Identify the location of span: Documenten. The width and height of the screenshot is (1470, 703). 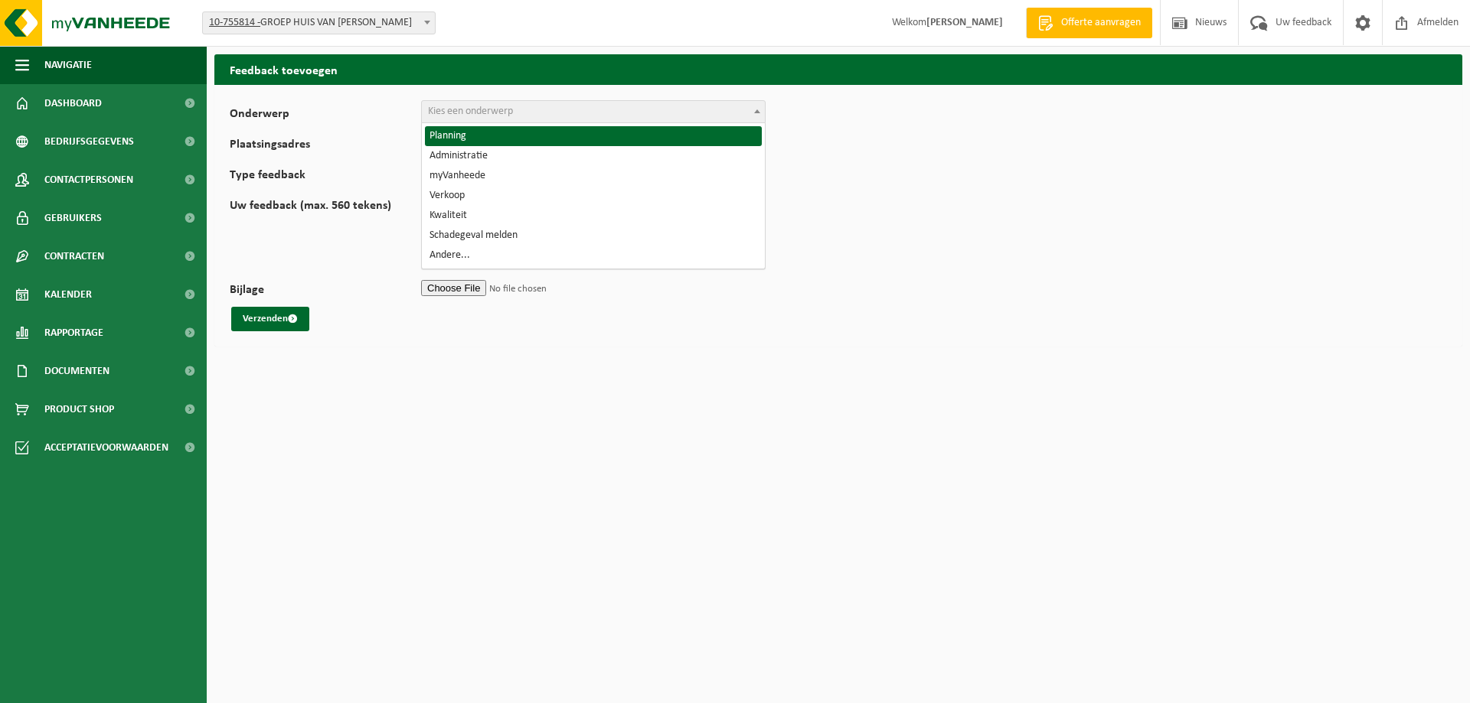
(77, 371).